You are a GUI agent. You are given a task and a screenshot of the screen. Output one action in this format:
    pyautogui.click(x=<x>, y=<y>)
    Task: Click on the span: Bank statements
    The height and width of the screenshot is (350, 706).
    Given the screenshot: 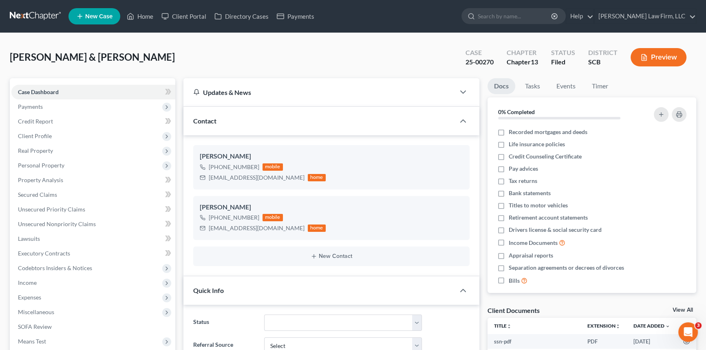 What is the action you would take?
    pyautogui.click(x=529, y=193)
    